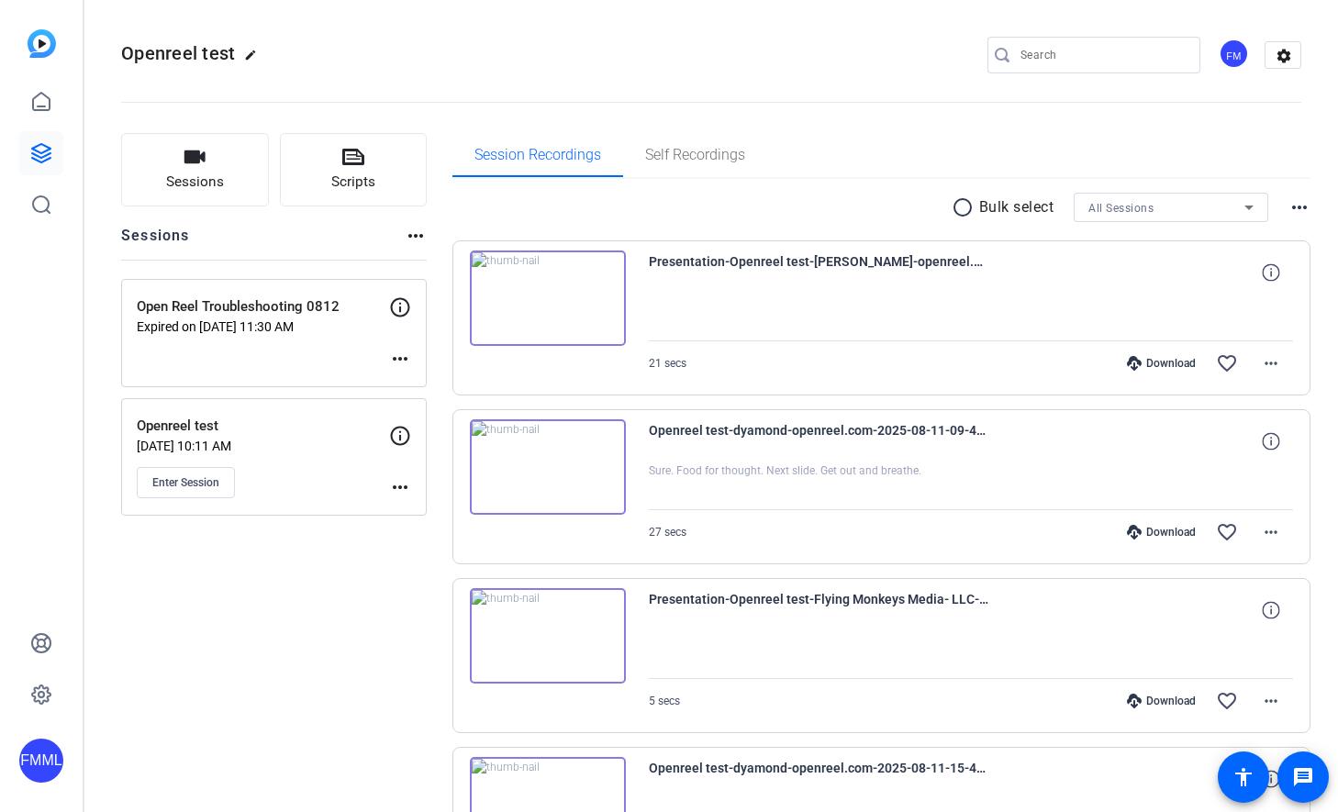  I want to click on mat-icon: radio_button_unchecked, so click(965, 207).